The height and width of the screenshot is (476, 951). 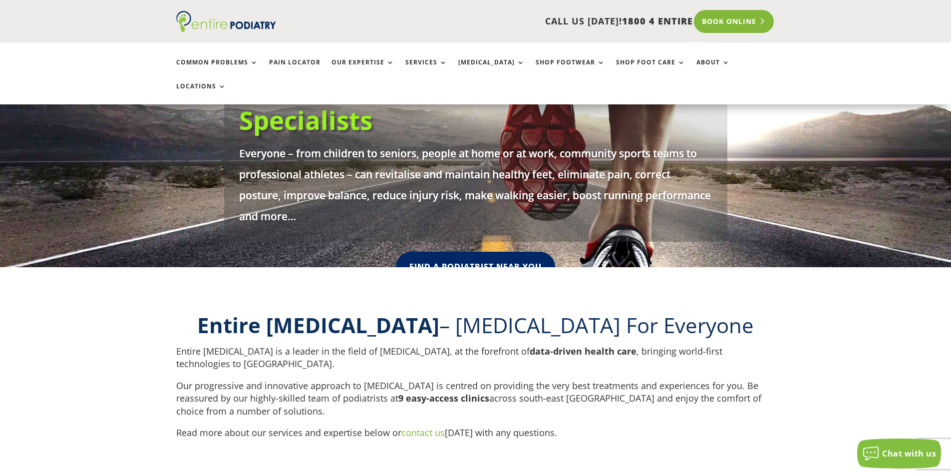 What do you see at coordinates (899, 453) in the screenshot?
I see `button: Chat with us` at bounding box center [899, 453].